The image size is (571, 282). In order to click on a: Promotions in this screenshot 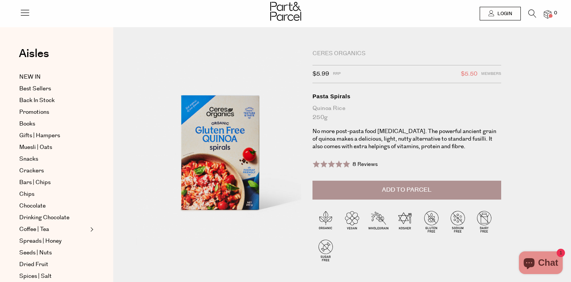, I will do `click(54, 112)`.